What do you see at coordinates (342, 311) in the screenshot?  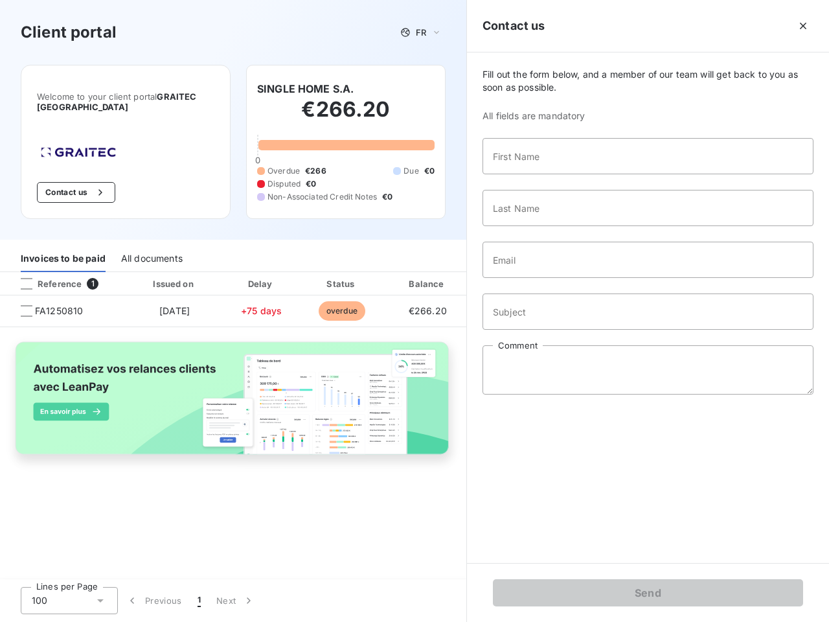 I see `span: overdue` at bounding box center [342, 311].